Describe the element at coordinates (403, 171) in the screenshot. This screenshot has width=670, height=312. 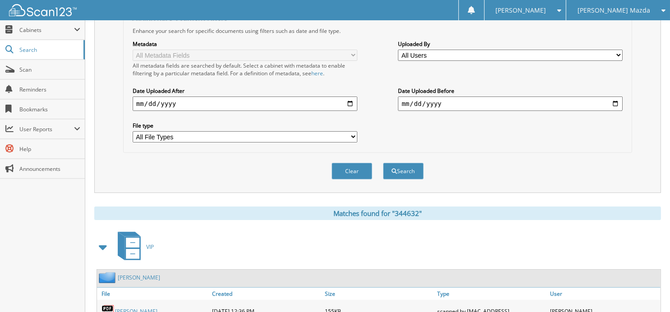
I see `button: Search` at that location.